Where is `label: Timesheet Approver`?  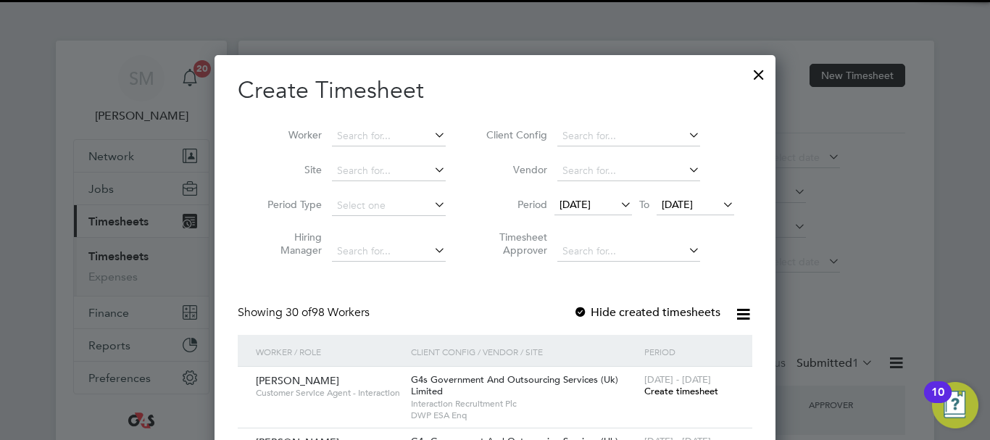
label: Timesheet Approver is located at coordinates (515, 244).